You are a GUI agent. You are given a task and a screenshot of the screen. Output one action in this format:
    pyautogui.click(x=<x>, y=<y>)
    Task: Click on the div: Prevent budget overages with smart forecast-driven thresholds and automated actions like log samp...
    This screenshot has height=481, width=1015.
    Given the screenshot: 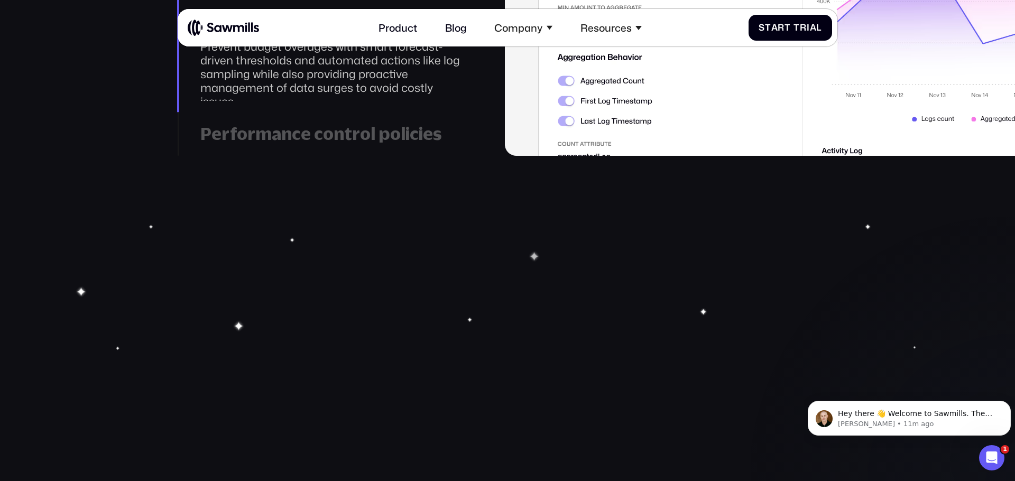 What is the action you would take?
    pyautogui.click(x=334, y=74)
    